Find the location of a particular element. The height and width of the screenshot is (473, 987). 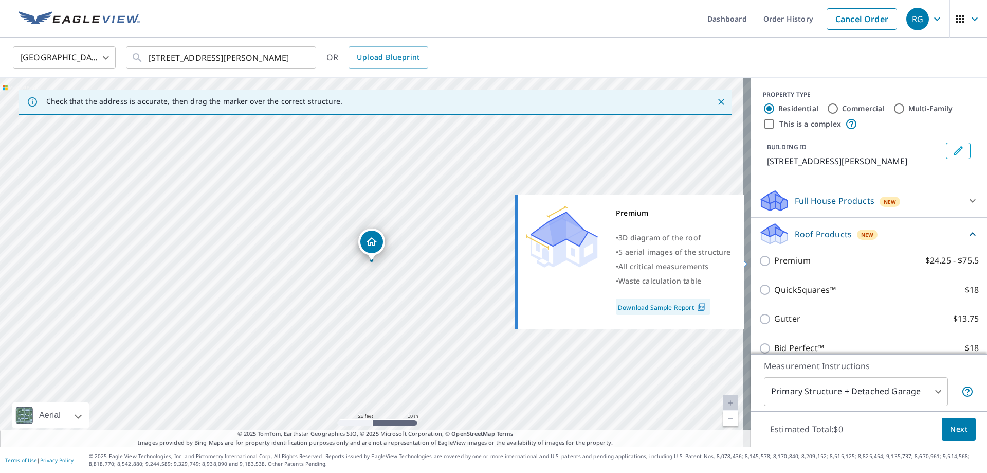

a: Cancel Order is located at coordinates (862, 19).